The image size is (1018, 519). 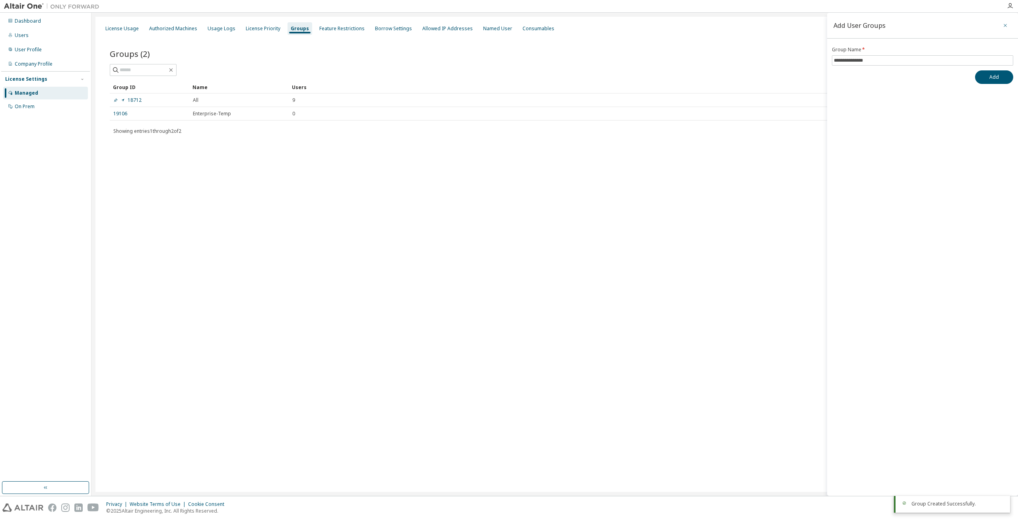 I want to click on div: License Usage, so click(x=122, y=29).